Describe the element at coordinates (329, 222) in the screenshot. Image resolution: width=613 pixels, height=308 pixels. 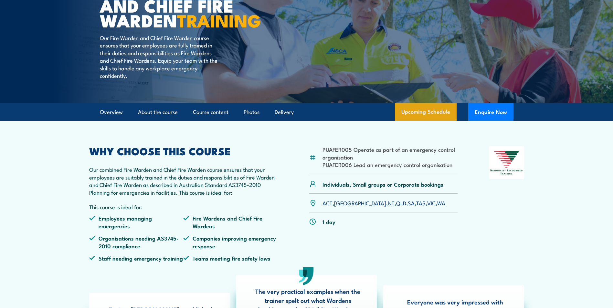
I see `p: 1 day` at that location.